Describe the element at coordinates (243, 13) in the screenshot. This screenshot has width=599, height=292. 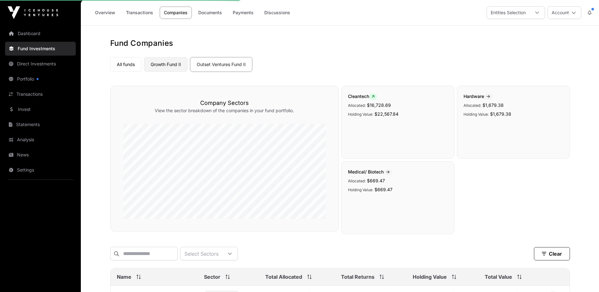
I see `a: Payments` at that location.